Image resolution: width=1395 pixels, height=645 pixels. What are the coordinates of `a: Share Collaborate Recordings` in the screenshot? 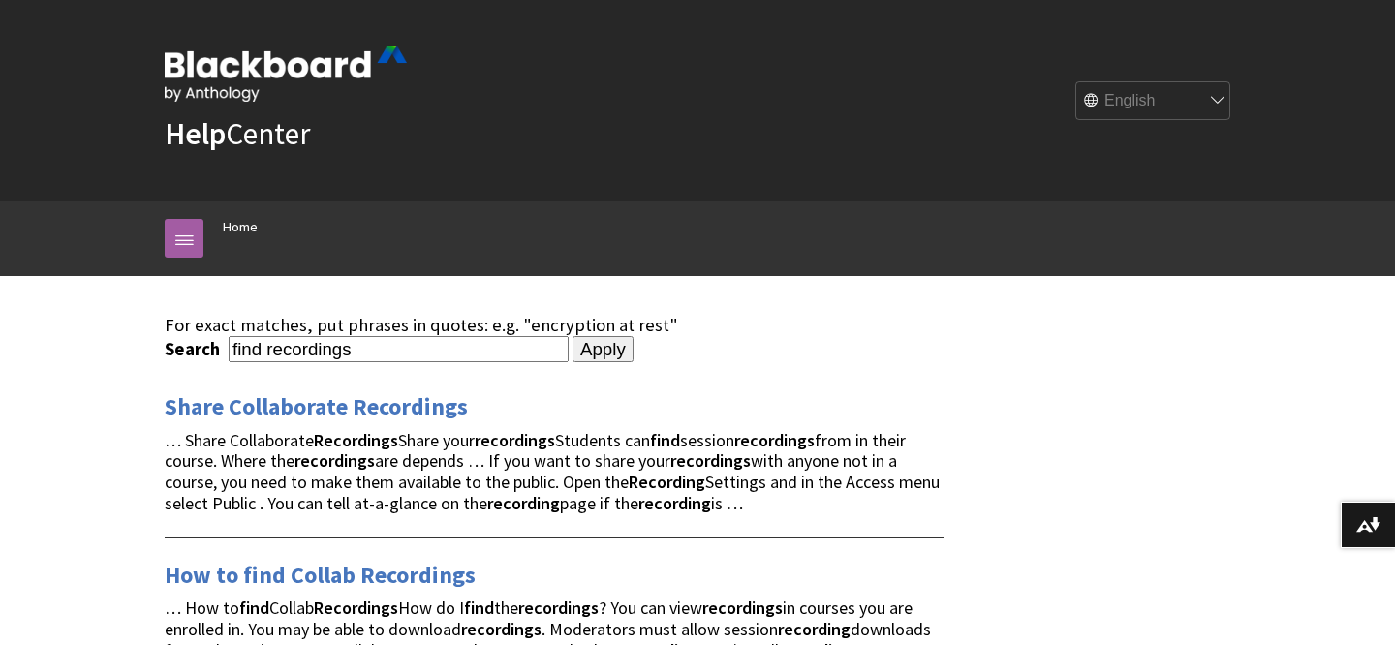 It's located at (316, 407).